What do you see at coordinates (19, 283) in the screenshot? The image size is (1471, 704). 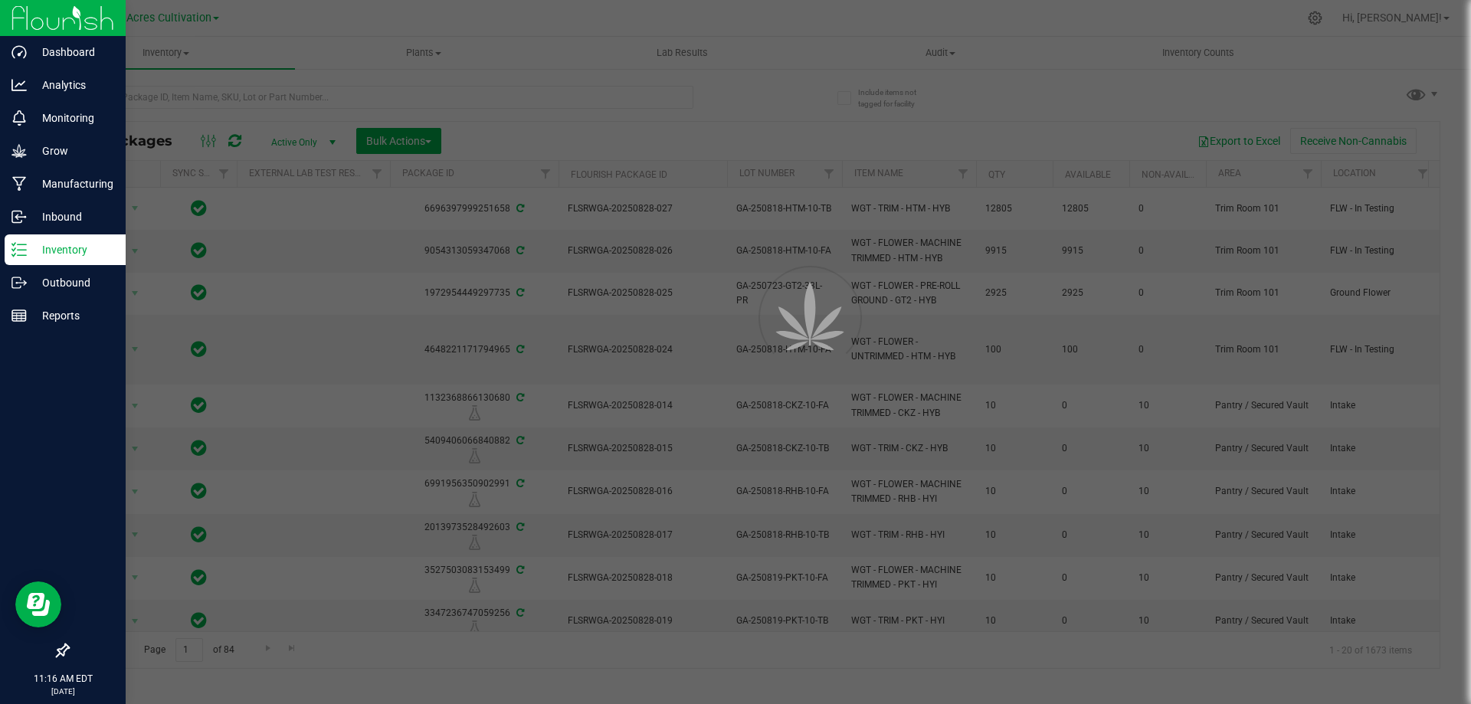 I see `inline-svg: Outbound` at bounding box center [19, 283].